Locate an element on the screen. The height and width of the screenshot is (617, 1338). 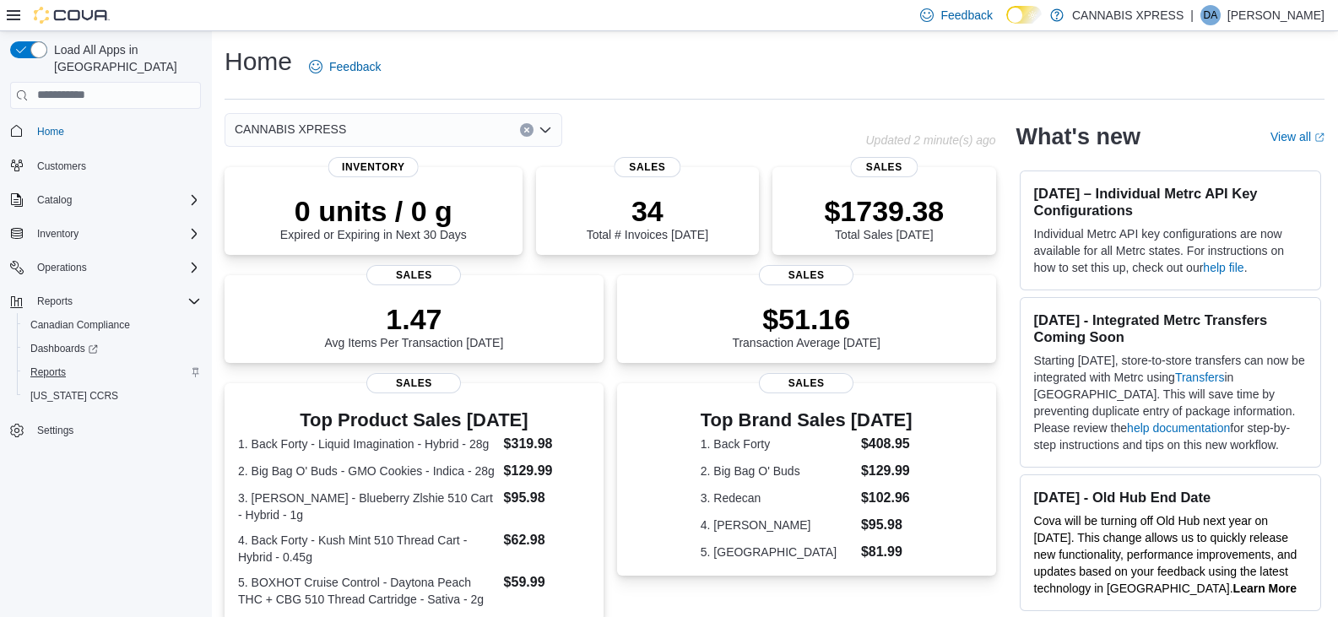
p: 1.47 is located at coordinates (414, 319).